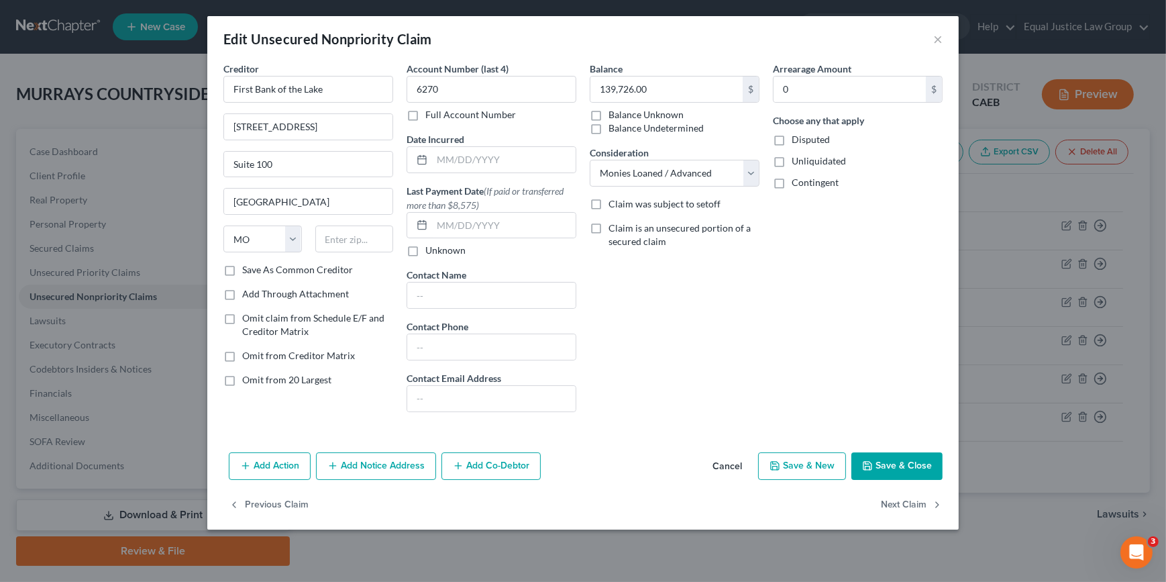 This screenshot has height=582, width=1166. What do you see at coordinates (897, 466) in the screenshot?
I see `button: Save & Close` at bounding box center [897, 466].